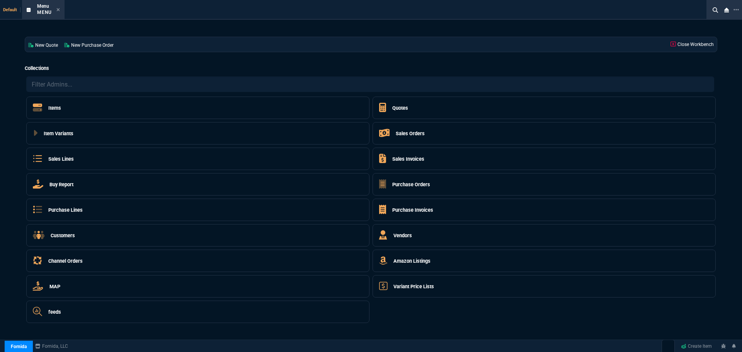 Image resolution: width=742 pixels, height=352 pixels. What do you see at coordinates (693, 44) in the screenshot?
I see `a: Close Workbench` at bounding box center [693, 44].